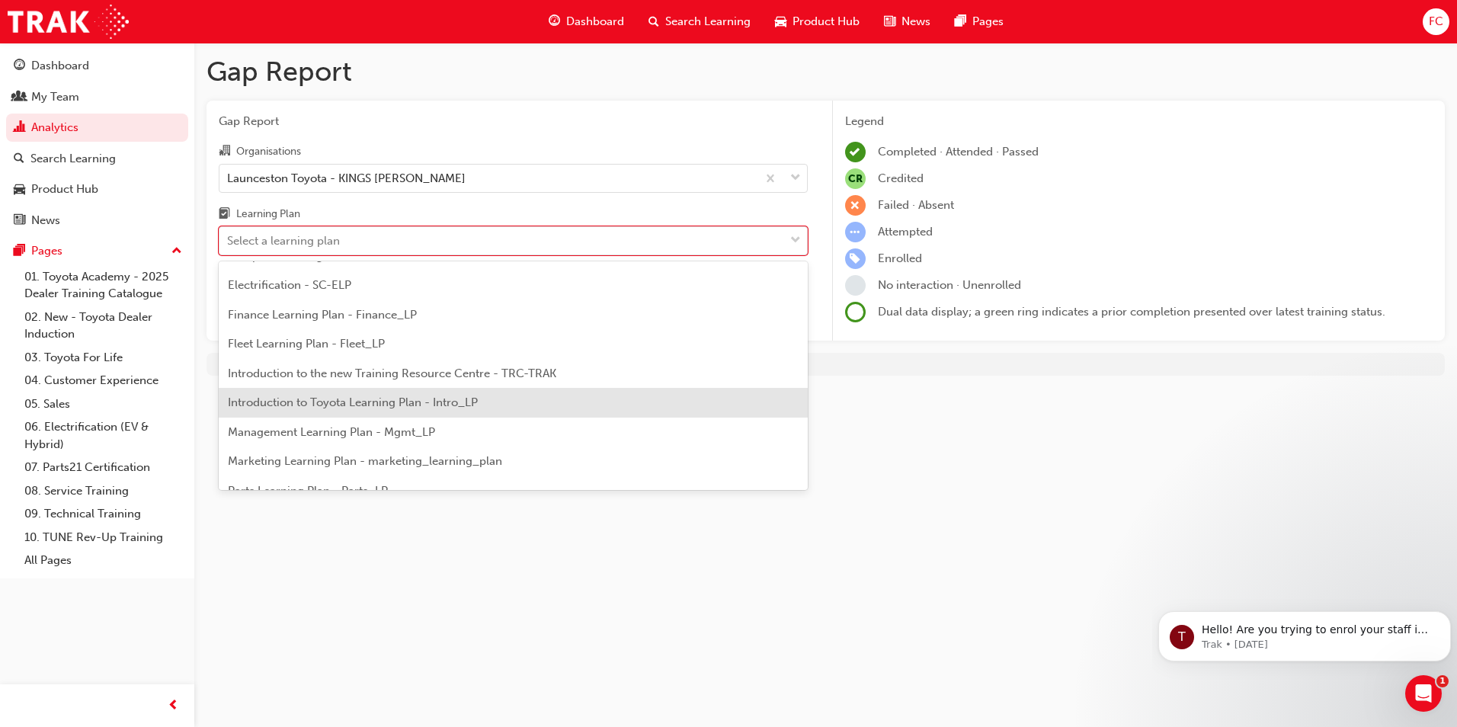  Describe the element at coordinates (152, 57) in the screenshot. I see `div: message notification from Trak, 5d ago. Hello! Are you trying to enrol your staff in a face to fa...` at that location.